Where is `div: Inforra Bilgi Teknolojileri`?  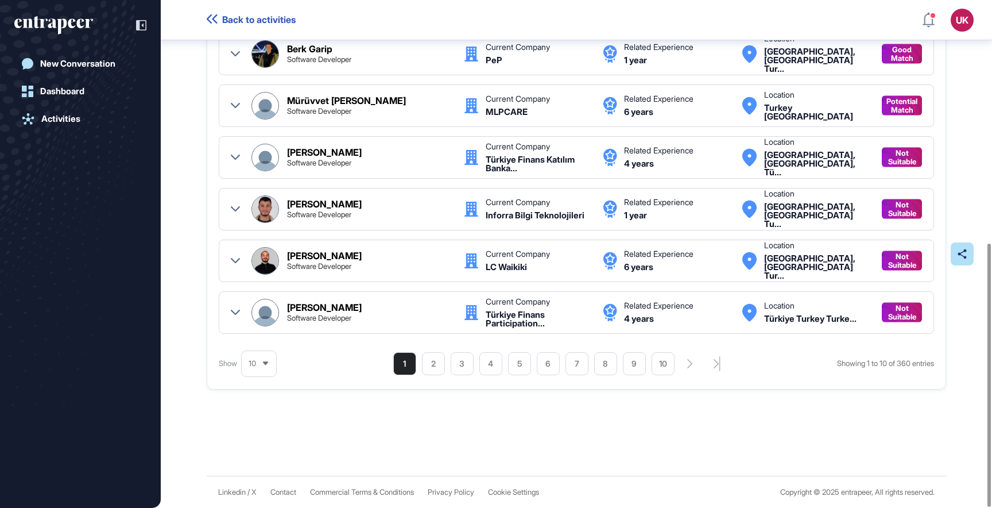
div: Inforra Bilgi Teknolojileri is located at coordinates (535, 215).